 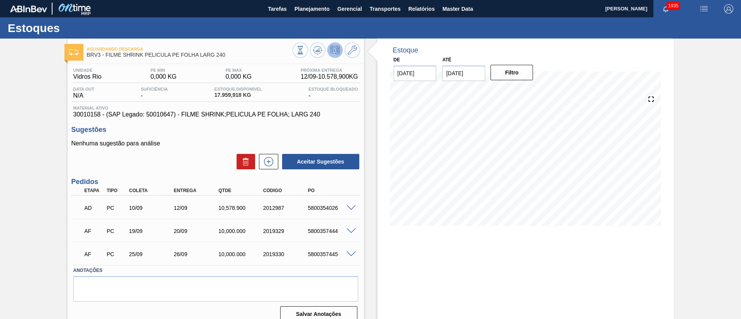 What do you see at coordinates (88, 77) in the screenshot?
I see `span: Vidros Rio` at bounding box center [88, 77].